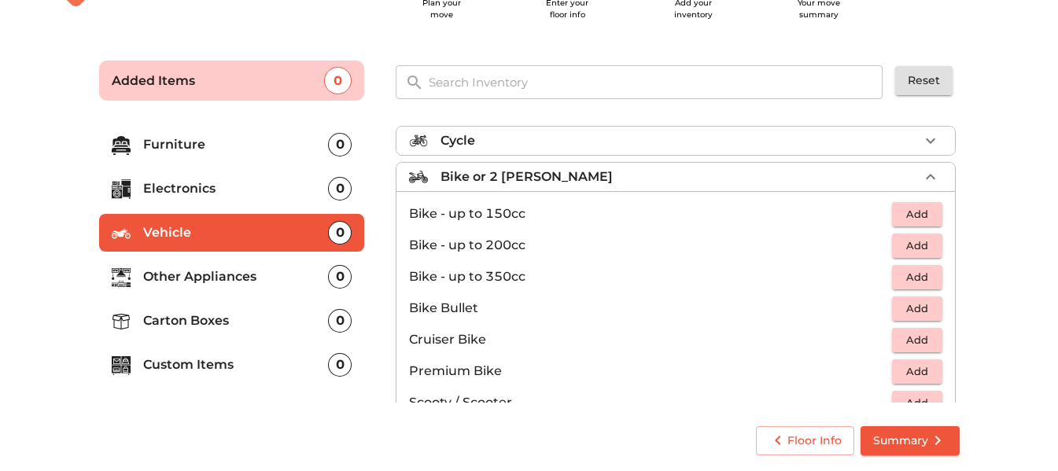  I want to click on p: Furniture, so click(236, 145).